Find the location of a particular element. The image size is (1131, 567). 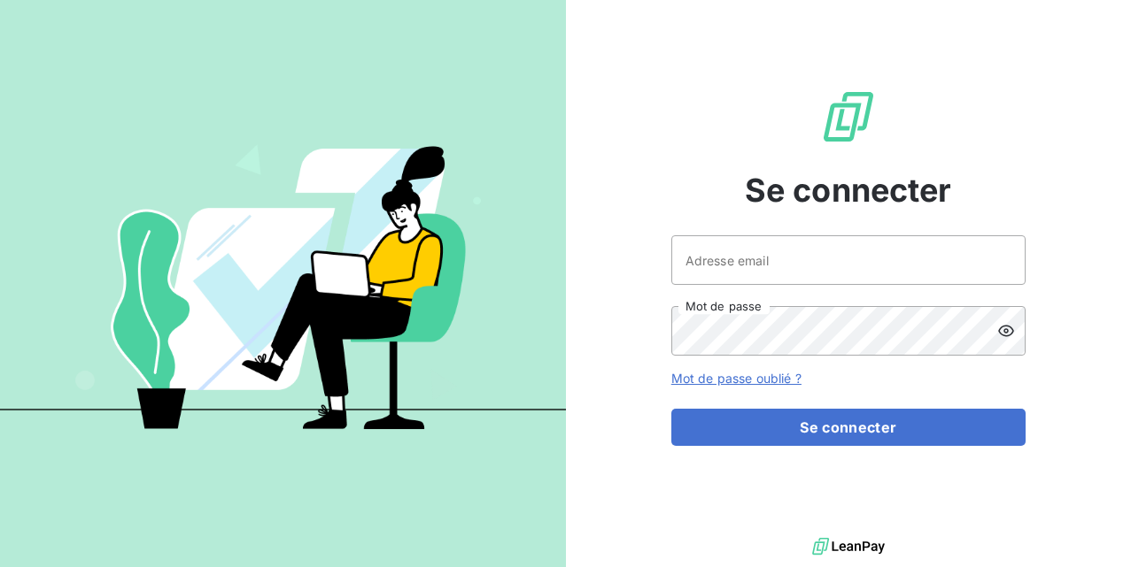

img: logo is located at coordinates (848, 547).